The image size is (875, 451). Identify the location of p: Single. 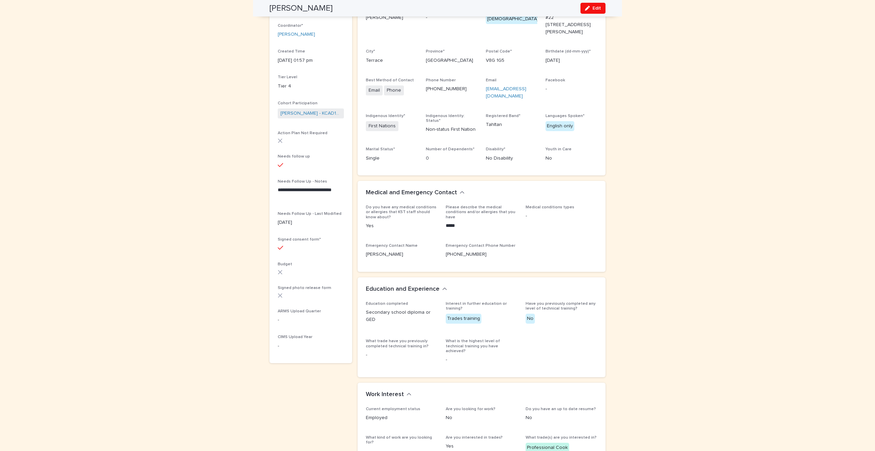
(392, 158).